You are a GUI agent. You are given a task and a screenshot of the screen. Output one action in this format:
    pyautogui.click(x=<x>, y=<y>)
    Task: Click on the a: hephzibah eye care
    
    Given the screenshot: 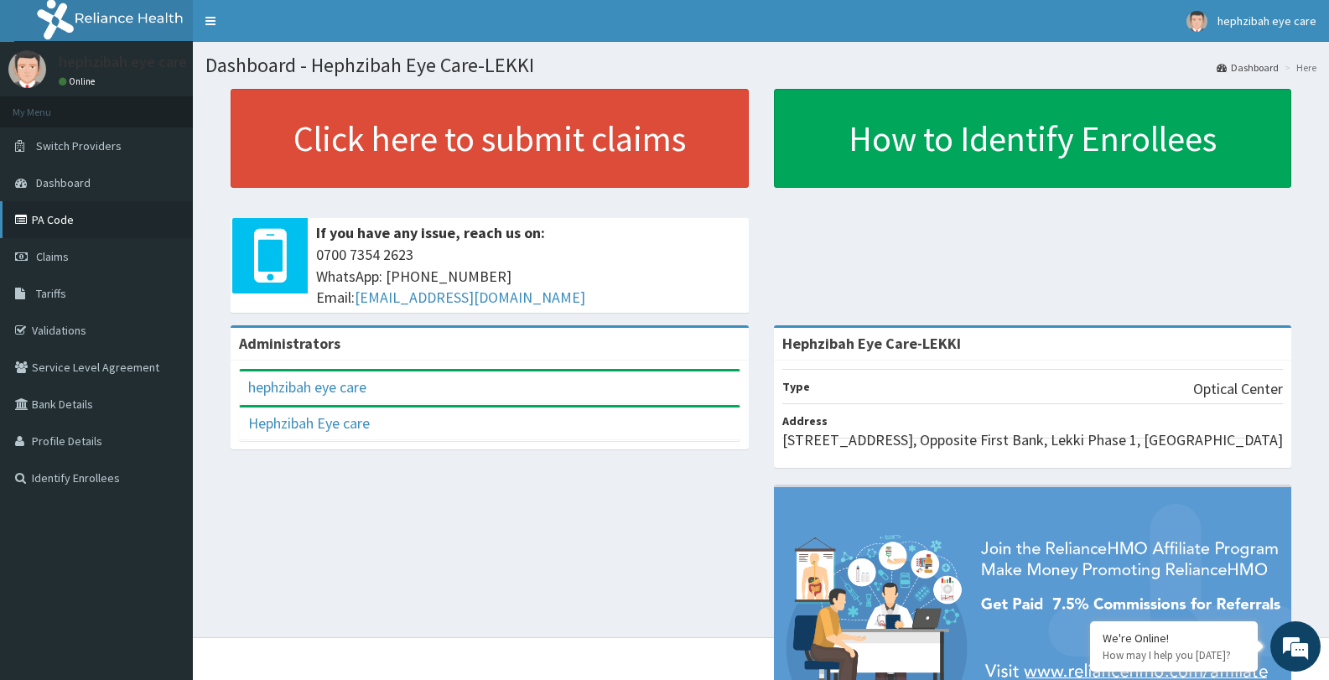 What is the action you would take?
    pyautogui.click(x=307, y=386)
    